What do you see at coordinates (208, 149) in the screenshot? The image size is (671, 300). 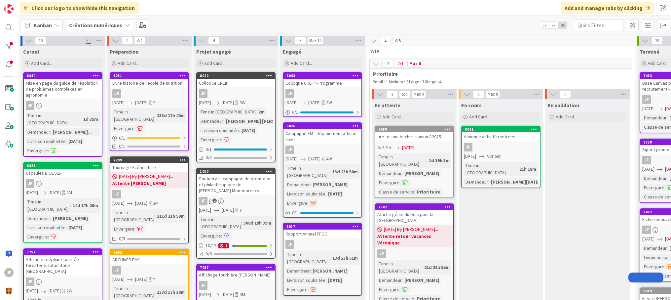 I see `span: 0 / 1` at bounding box center [208, 149].